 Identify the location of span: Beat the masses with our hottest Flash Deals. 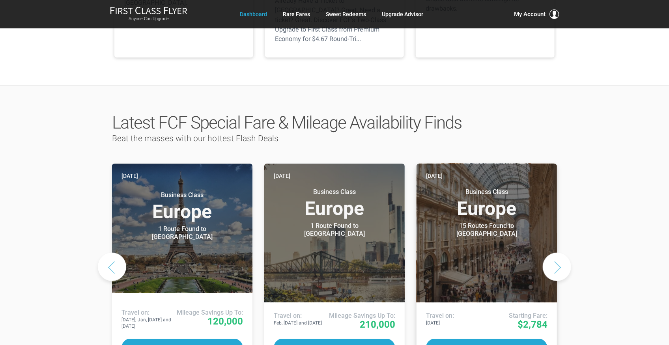
(195, 139).